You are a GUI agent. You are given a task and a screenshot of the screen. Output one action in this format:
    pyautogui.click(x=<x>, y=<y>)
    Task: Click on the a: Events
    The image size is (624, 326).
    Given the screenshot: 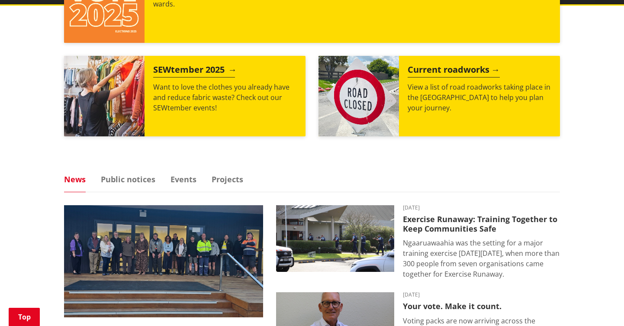 What is the action you would take?
    pyautogui.click(x=184, y=179)
    